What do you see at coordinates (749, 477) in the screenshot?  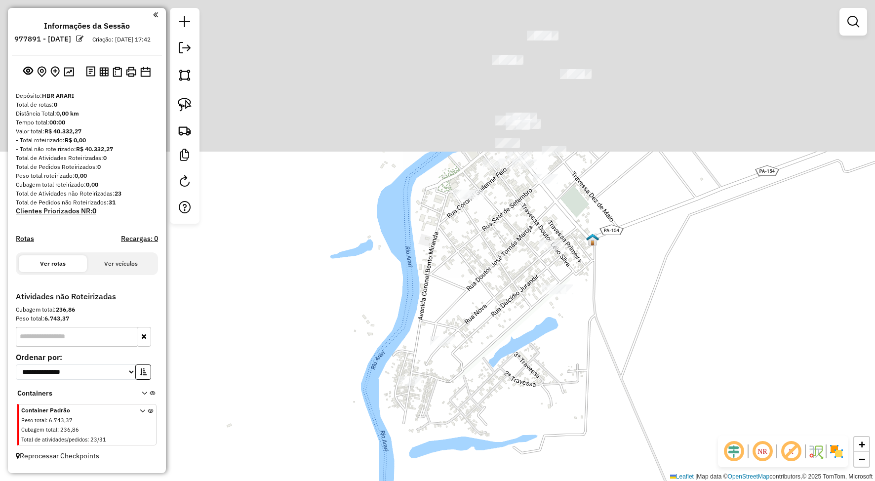 I see `a: OpenStreetMap` at bounding box center [749, 477].